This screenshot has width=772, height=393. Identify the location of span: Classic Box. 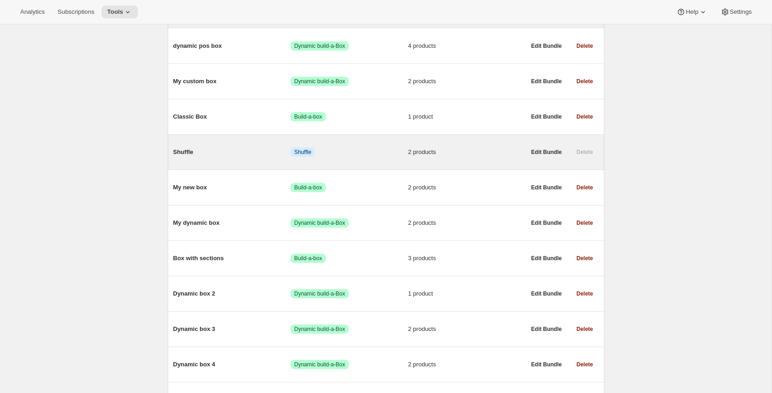
(232, 117).